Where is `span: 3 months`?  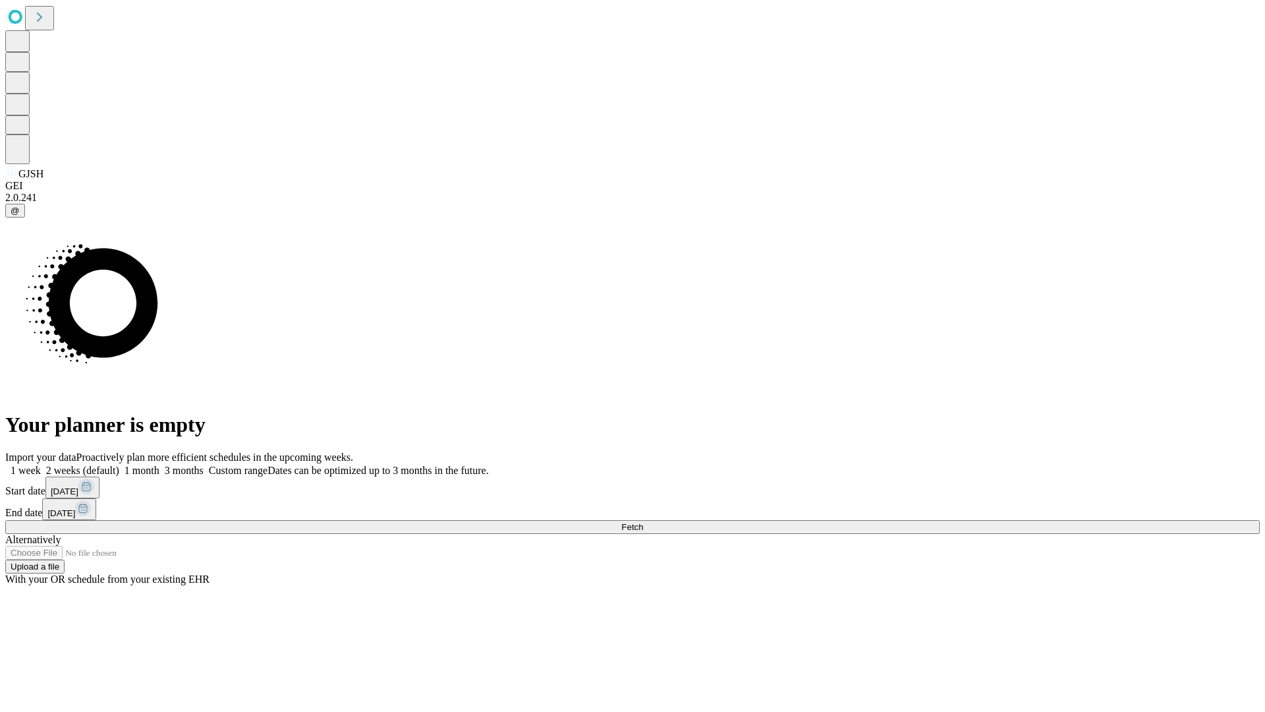 span: 3 months is located at coordinates (184, 470).